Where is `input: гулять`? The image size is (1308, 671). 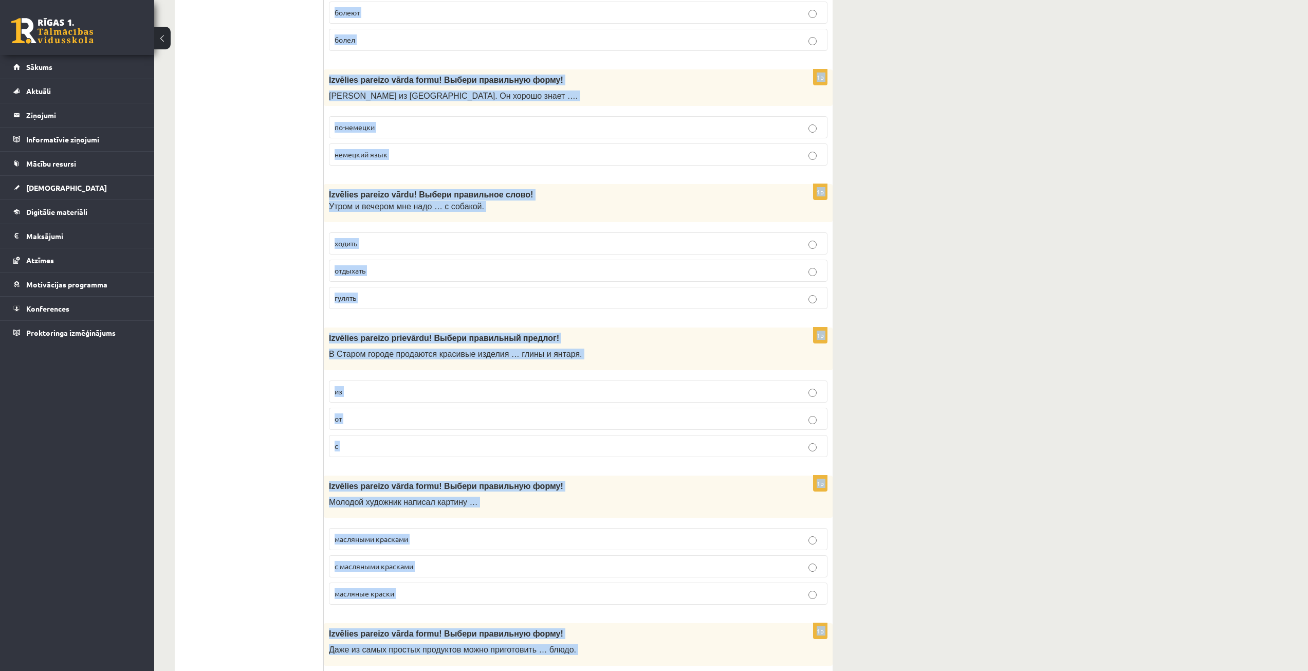
input: гулять is located at coordinates (813, 299).